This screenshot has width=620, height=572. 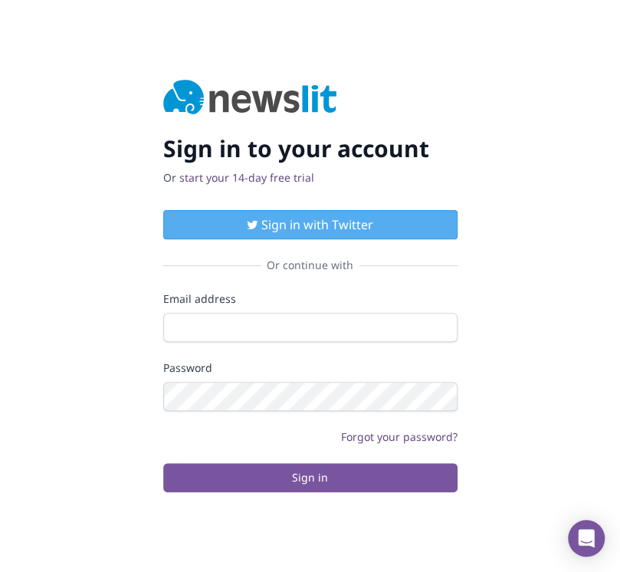 What do you see at coordinates (311, 299) in the screenshot?
I see `label: Email address` at bounding box center [311, 299].